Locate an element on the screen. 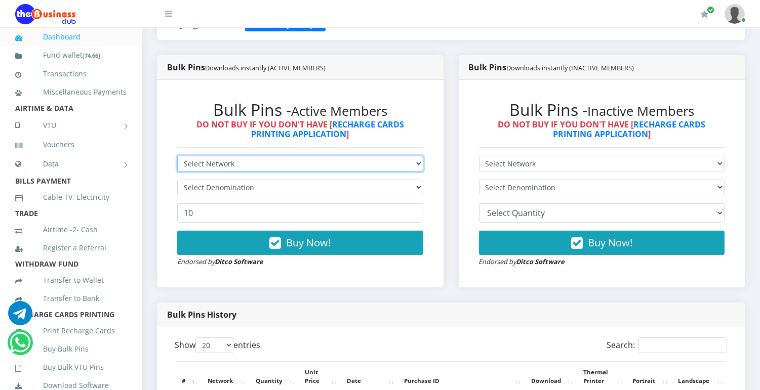  a: Register a Referral is located at coordinates (71, 248).